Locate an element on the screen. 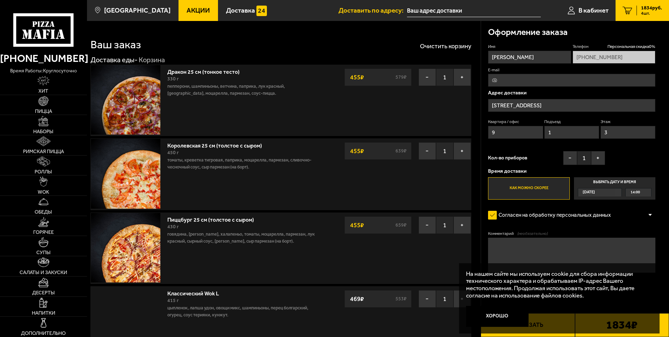  s: 579 ₽ is located at coordinates (401, 77).